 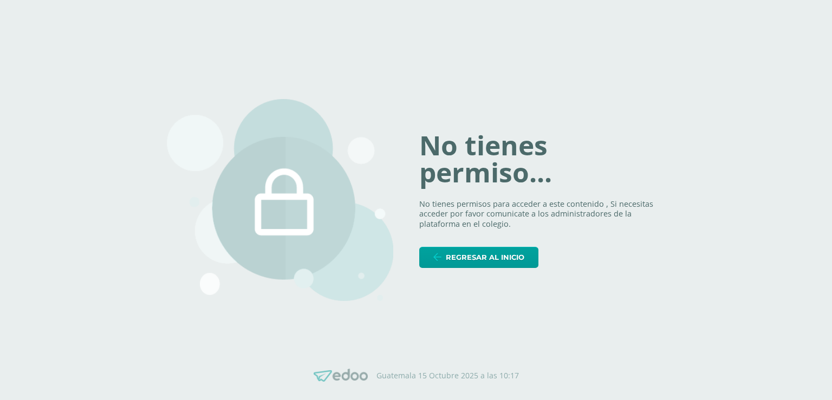 What do you see at coordinates (341, 375) in the screenshot?
I see `img: Edoo` at bounding box center [341, 375].